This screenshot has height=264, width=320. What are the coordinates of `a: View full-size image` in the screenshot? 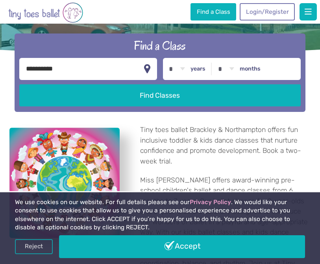 It's located at (65, 183).